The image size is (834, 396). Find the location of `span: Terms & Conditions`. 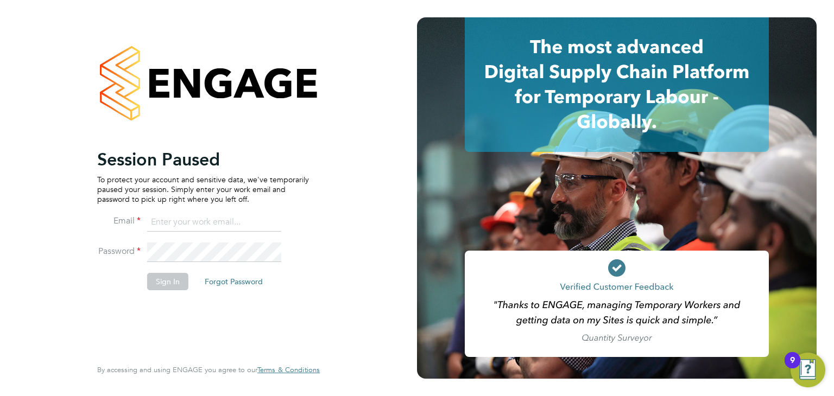

span: Terms & Conditions is located at coordinates (288, 370).